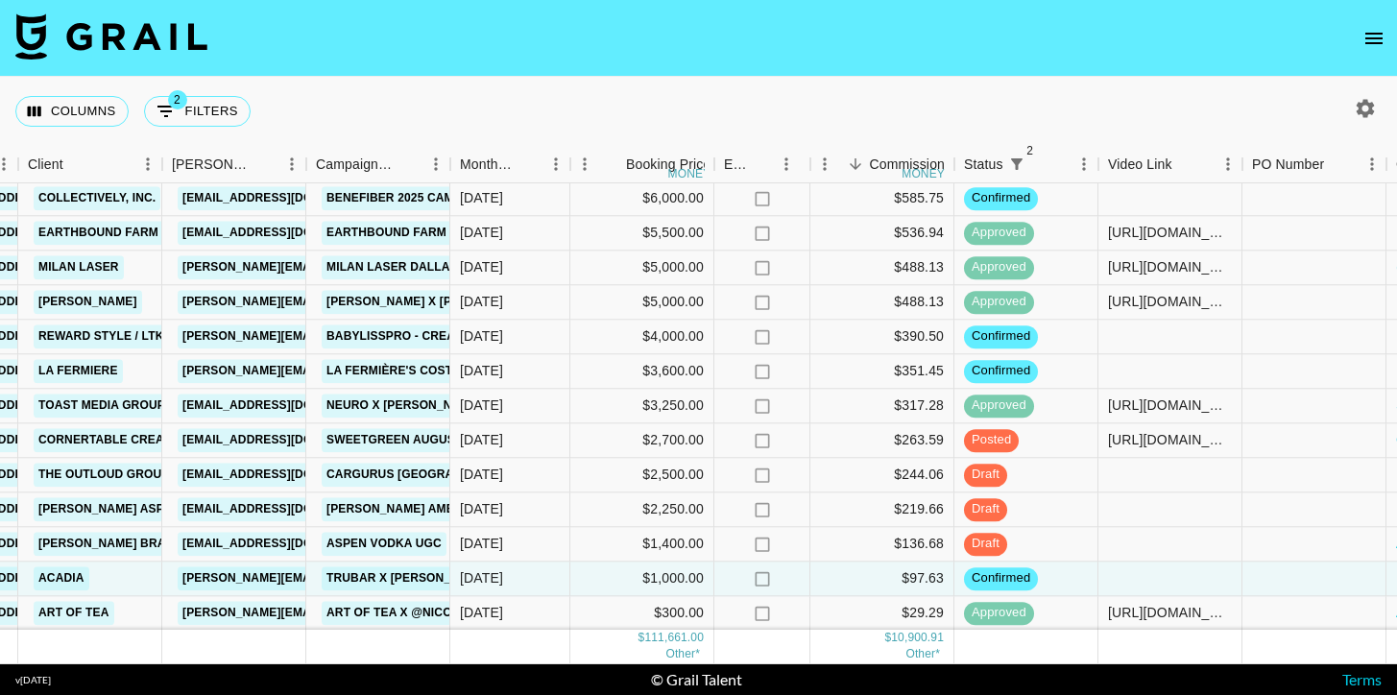  I want to click on div: https://www.instagram.com/reel/DNL-G-qyEcb/?hl=en, so click(1170, 302).